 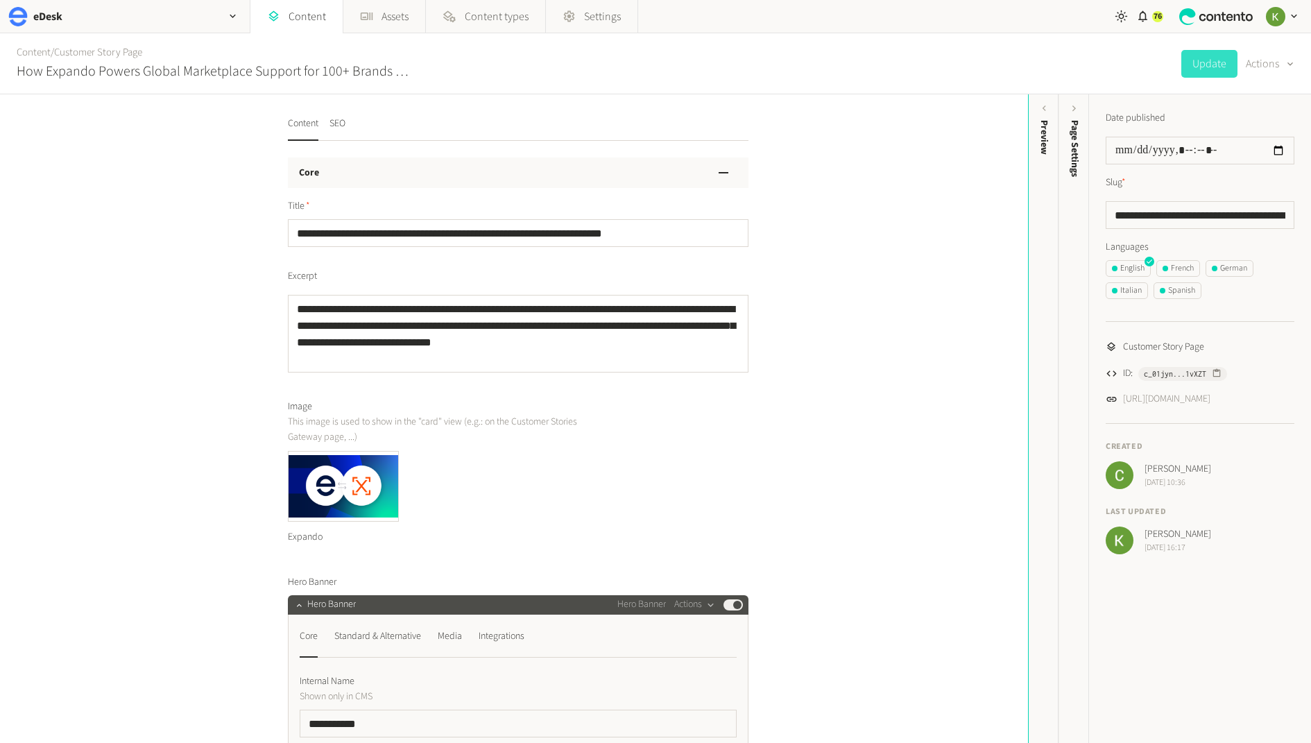 What do you see at coordinates (303, 128) in the screenshot?
I see `button: Content` at bounding box center [303, 128].